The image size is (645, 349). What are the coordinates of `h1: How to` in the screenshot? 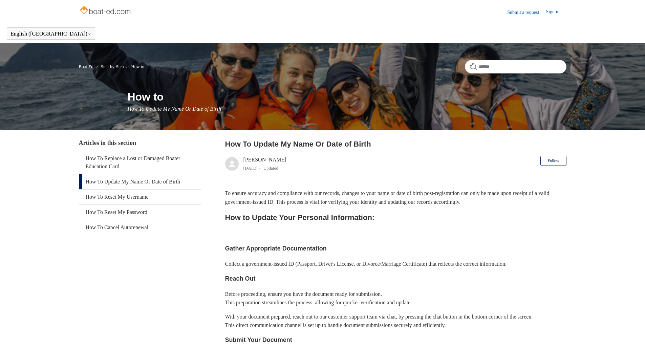 It's located at (347, 97).